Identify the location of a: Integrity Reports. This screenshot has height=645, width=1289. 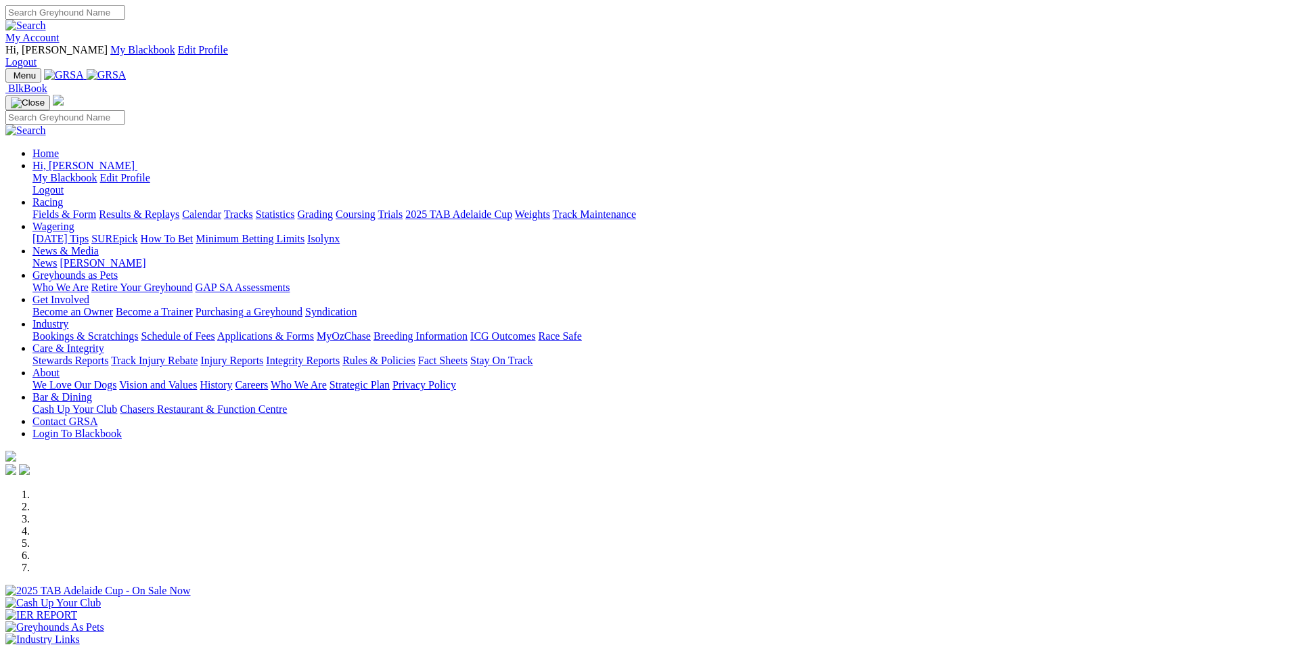
(303, 360).